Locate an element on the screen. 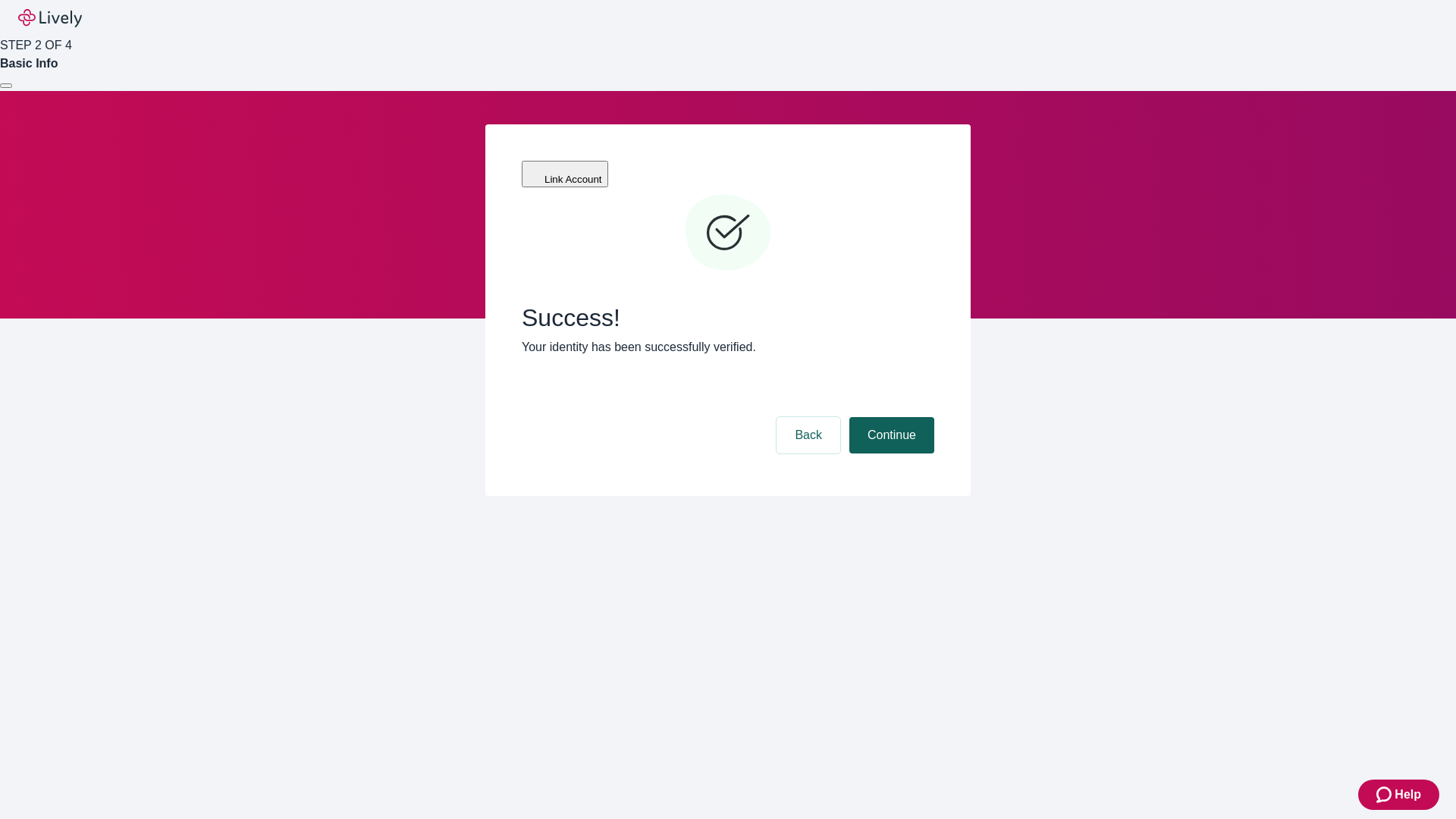  button: Zendesk support iconHelp is located at coordinates (1398, 795).